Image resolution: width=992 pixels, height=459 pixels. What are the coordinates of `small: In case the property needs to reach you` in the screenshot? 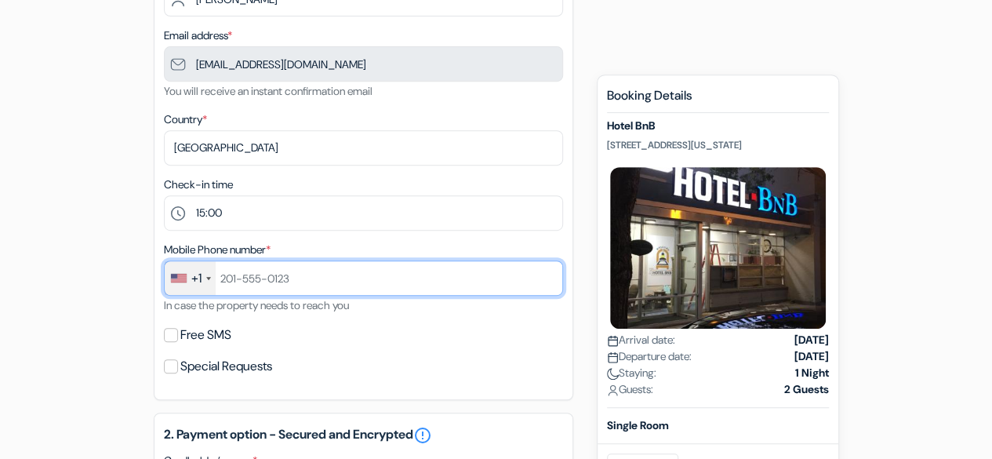 It's located at (256, 305).